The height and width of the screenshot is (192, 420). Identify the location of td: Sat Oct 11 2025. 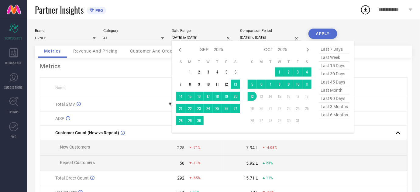
(307, 84).